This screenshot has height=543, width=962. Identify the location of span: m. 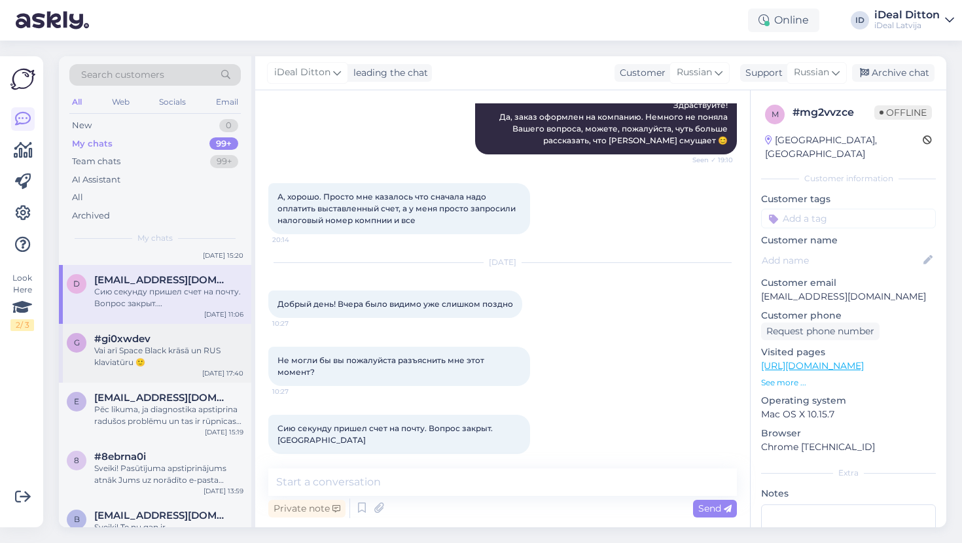
(775, 114).